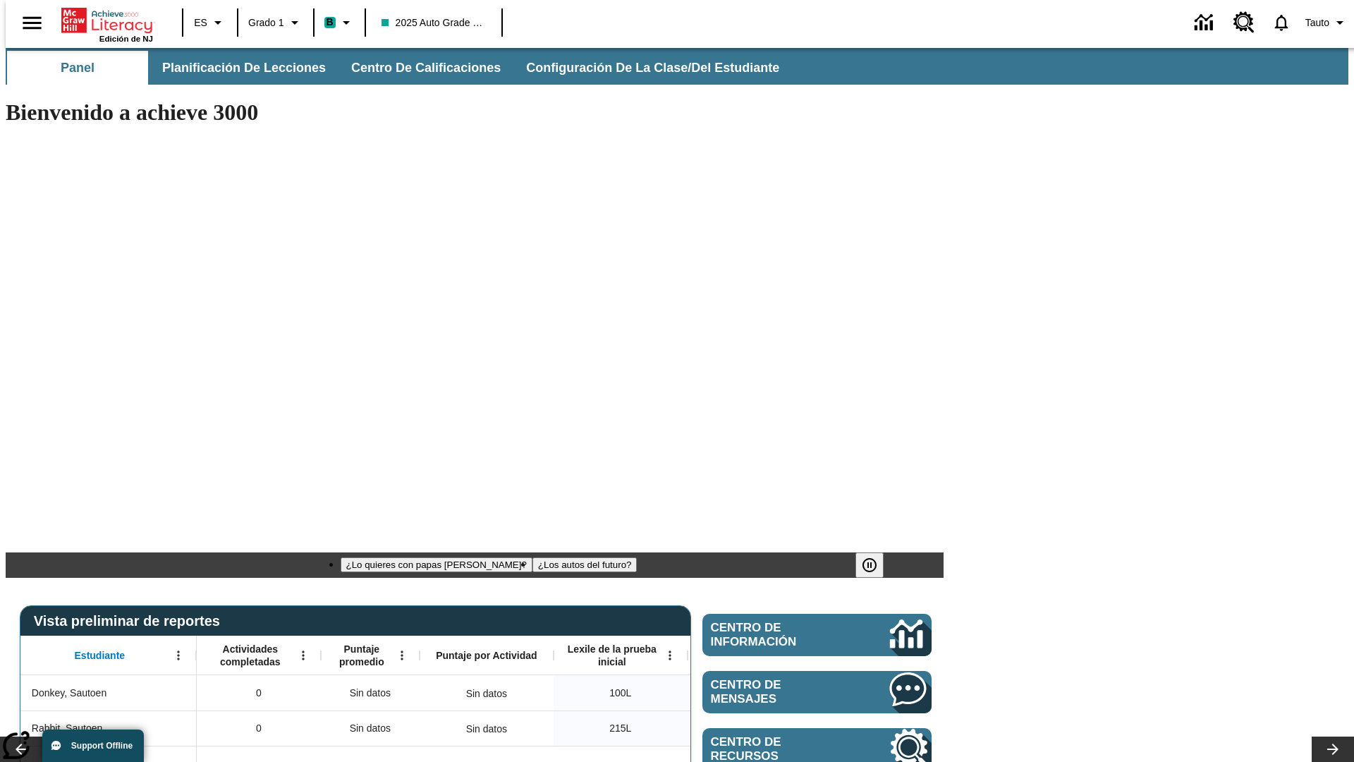 The image size is (1354, 762). What do you see at coordinates (1281, 23) in the screenshot?
I see `a: Notificaciones` at bounding box center [1281, 23].